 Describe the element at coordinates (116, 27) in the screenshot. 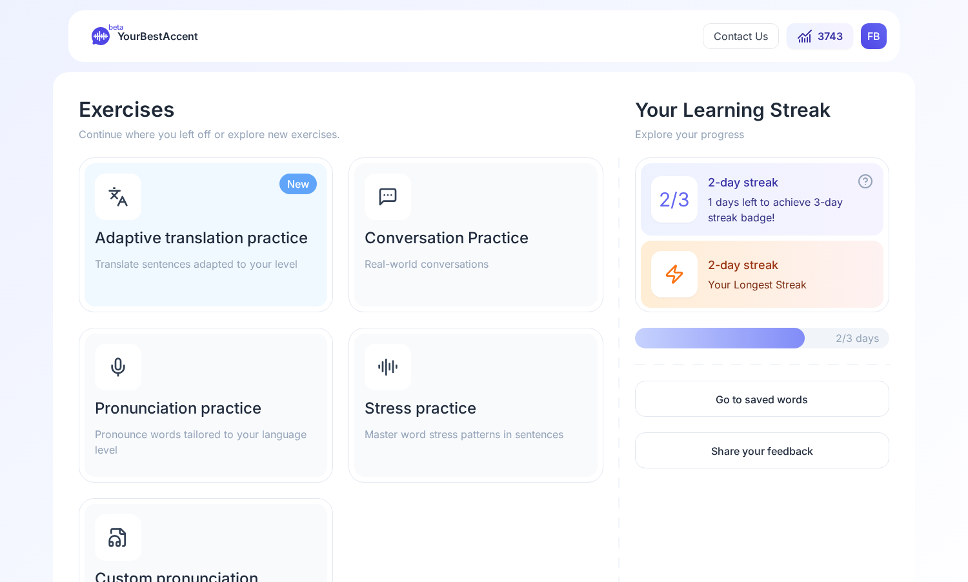

I see `span: beta` at that location.